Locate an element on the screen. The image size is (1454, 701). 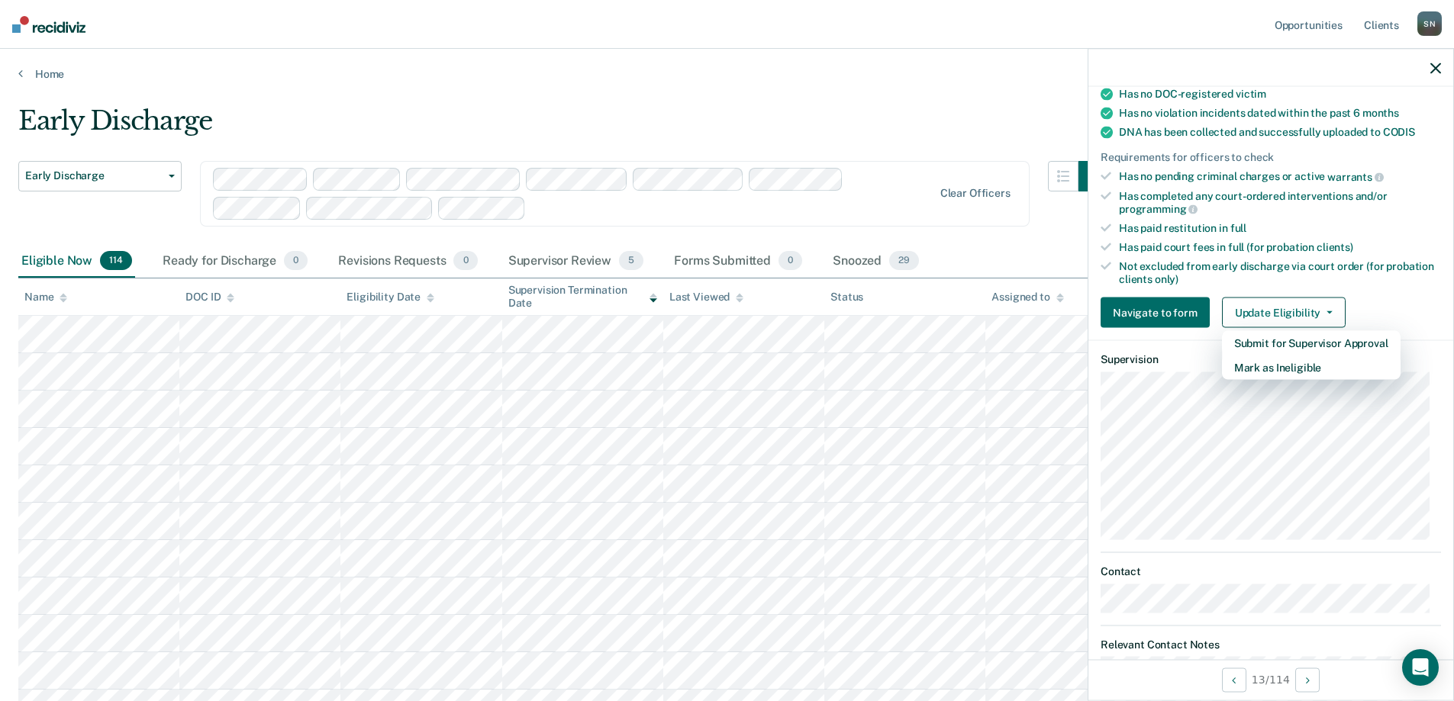
dt: Relevant Contact Notes is located at coordinates (1271, 644).